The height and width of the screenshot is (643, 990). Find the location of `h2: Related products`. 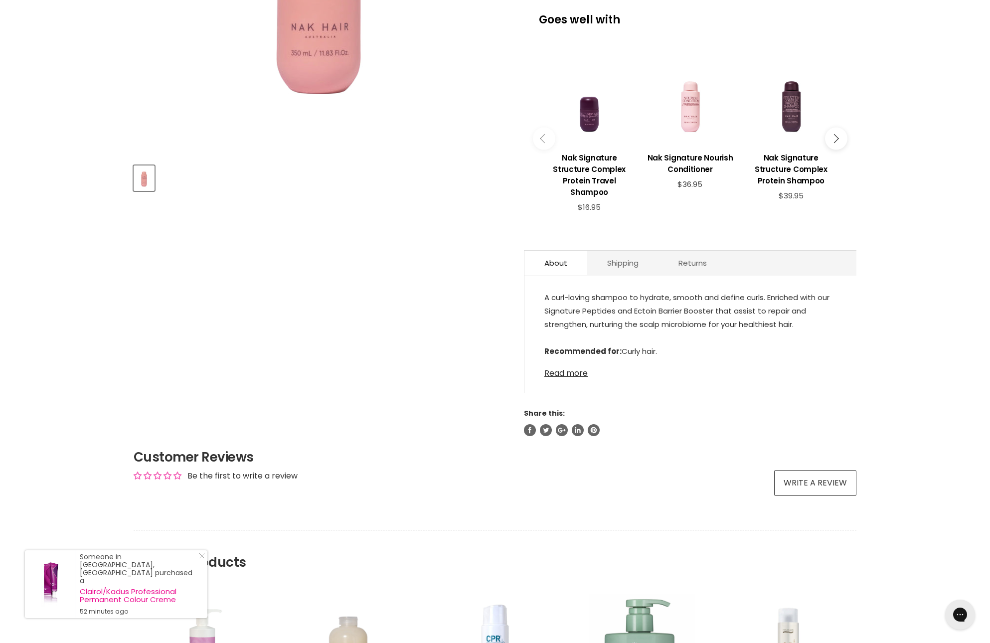

h2: Related products is located at coordinates (495, 550).